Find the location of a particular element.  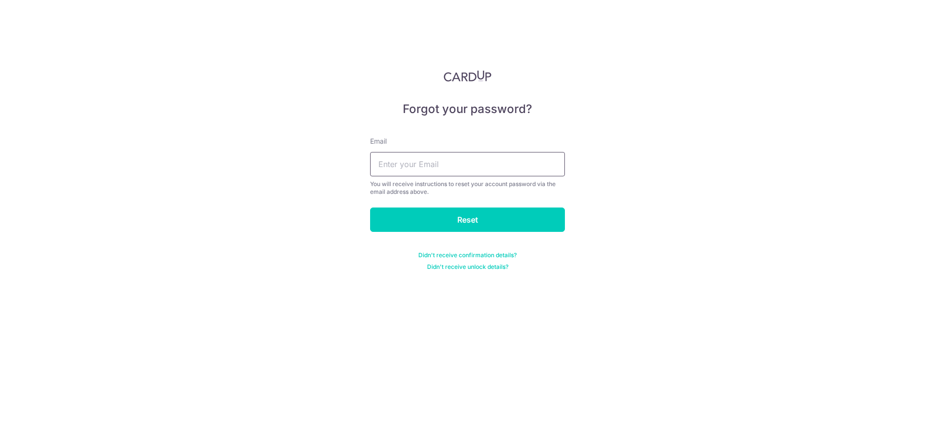

input: Enter your Email is located at coordinates (467, 164).